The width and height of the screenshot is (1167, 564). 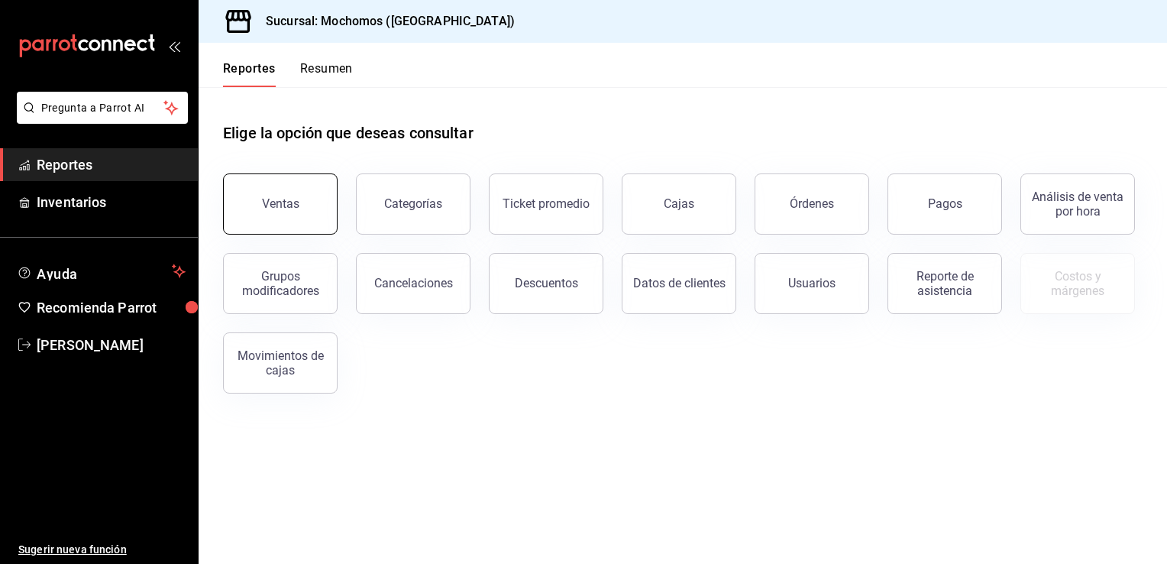 I want to click on a: Pregunta a Parrot AI, so click(x=99, y=118).